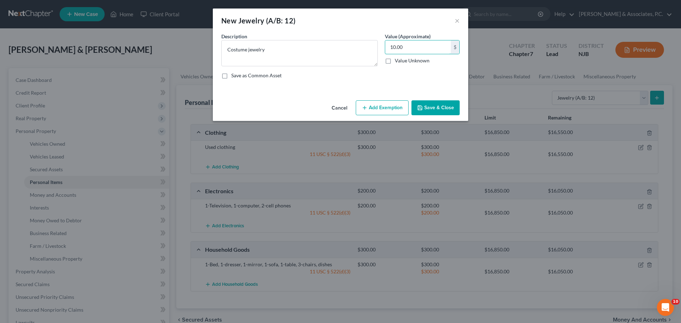 Image resolution: width=681 pixels, height=323 pixels. I want to click on button: Save & Close, so click(435, 108).